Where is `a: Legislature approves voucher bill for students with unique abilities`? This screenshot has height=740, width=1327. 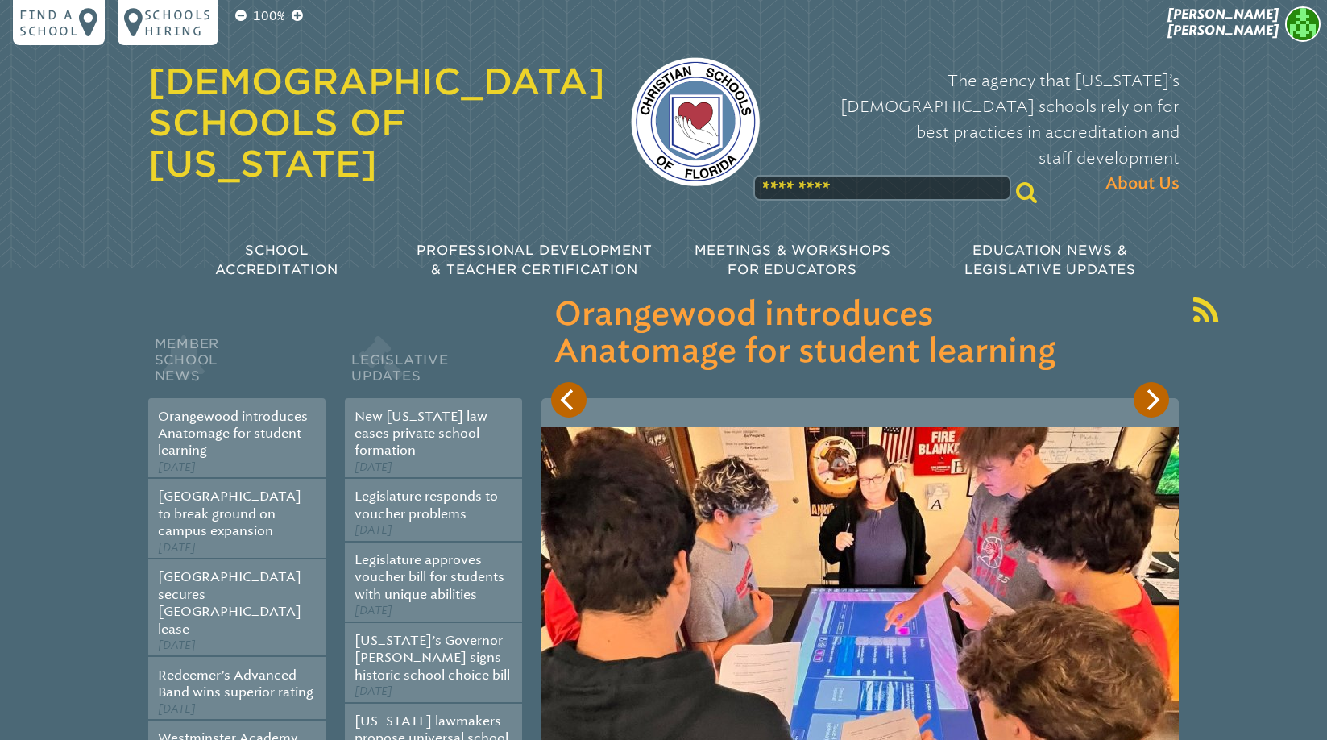
a: Legislature approves voucher bill for students with unique abilities is located at coordinates (429, 577).